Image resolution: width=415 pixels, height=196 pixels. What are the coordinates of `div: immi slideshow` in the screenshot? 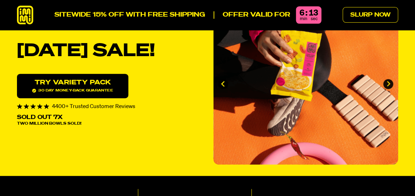 It's located at (306, 84).